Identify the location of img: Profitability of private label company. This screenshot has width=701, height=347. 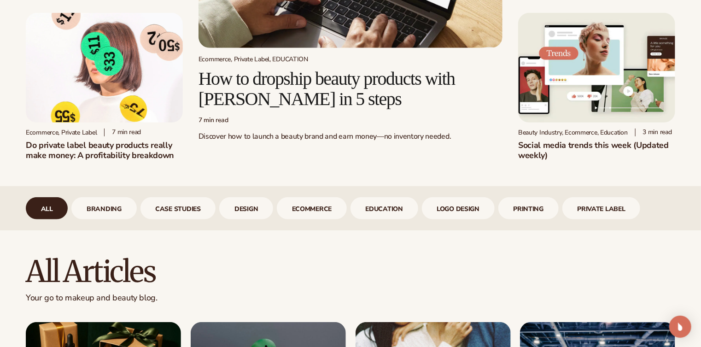
(104, 68).